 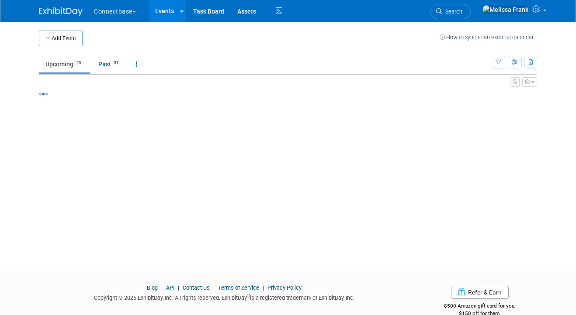 I want to click on a: Past31, so click(x=110, y=64).